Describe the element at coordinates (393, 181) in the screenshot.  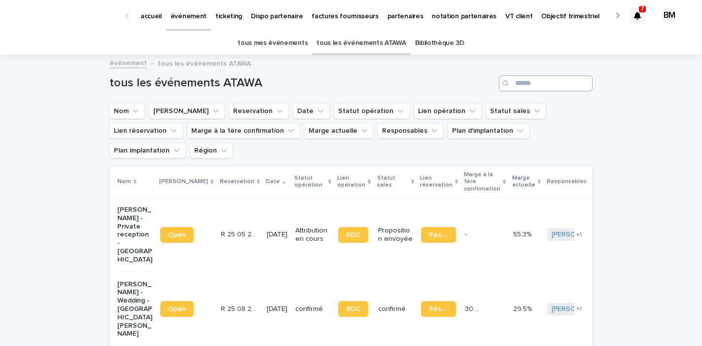
I see `p: Statut sales` at that location.